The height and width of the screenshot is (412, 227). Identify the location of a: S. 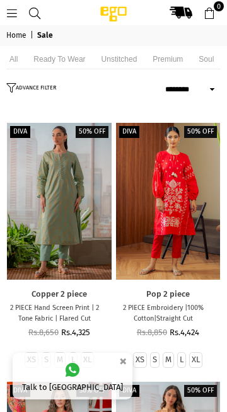
(154, 360).